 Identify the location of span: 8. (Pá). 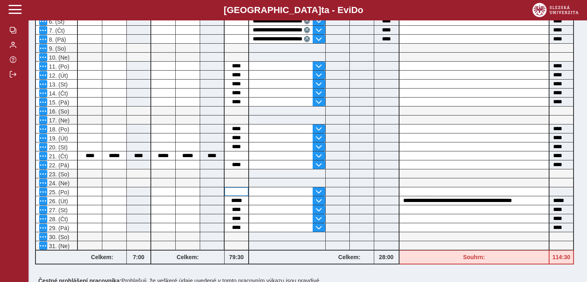
(57, 40).